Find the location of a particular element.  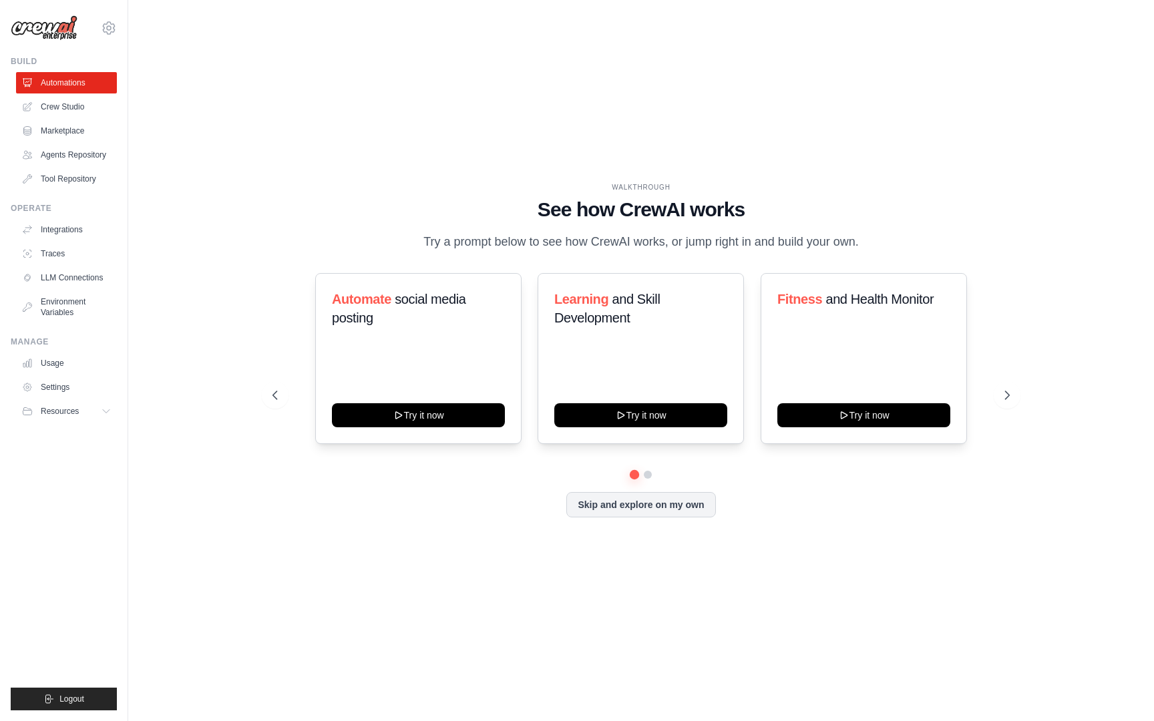

span: Fitness is located at coordinates (799, 299).